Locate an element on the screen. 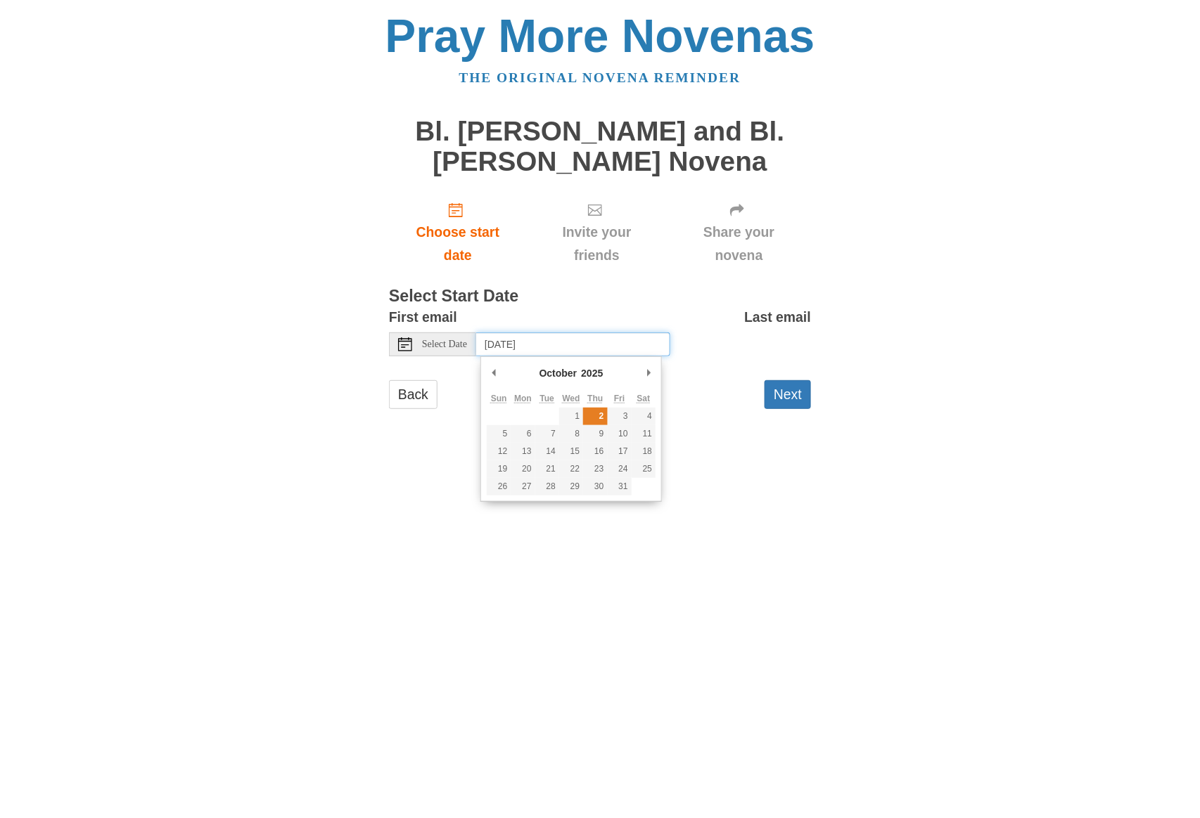 The height and width of the screenshot is (818, 1200). h3: Select Start Date is located at coordinates (600, 297).